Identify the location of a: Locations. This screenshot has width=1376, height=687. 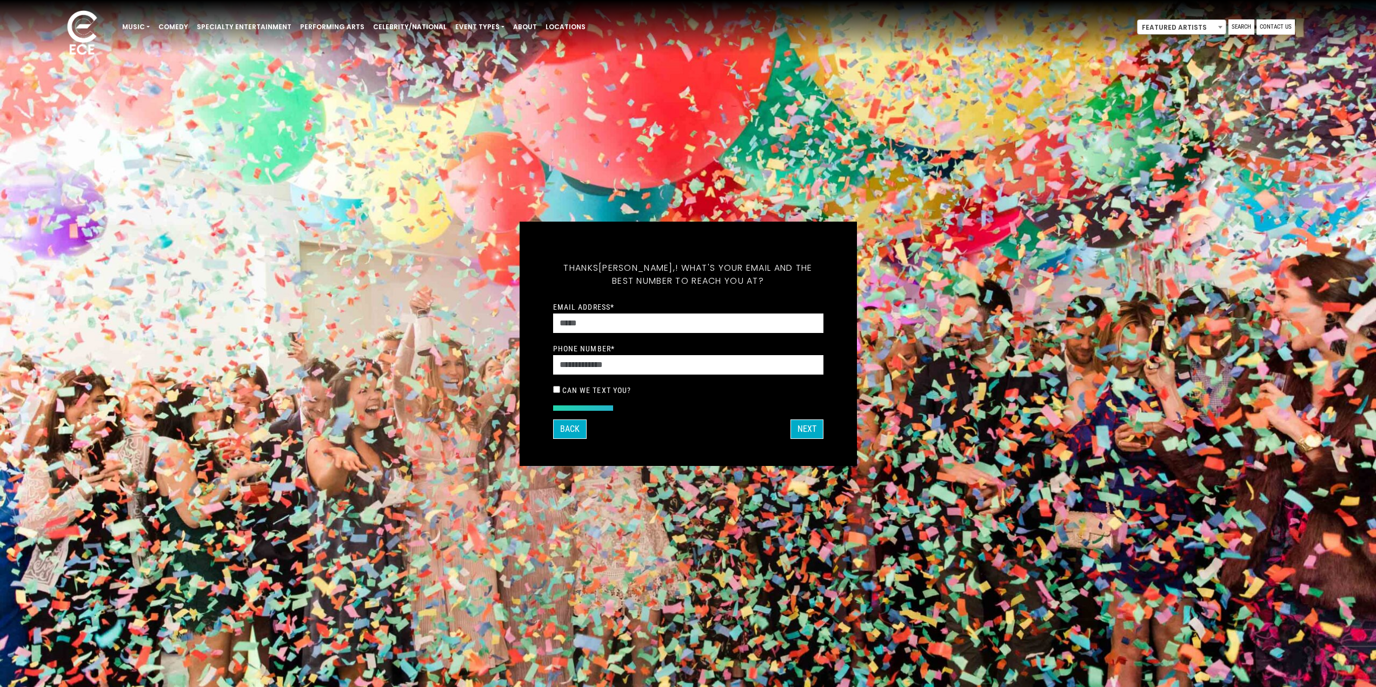
(566, 27).